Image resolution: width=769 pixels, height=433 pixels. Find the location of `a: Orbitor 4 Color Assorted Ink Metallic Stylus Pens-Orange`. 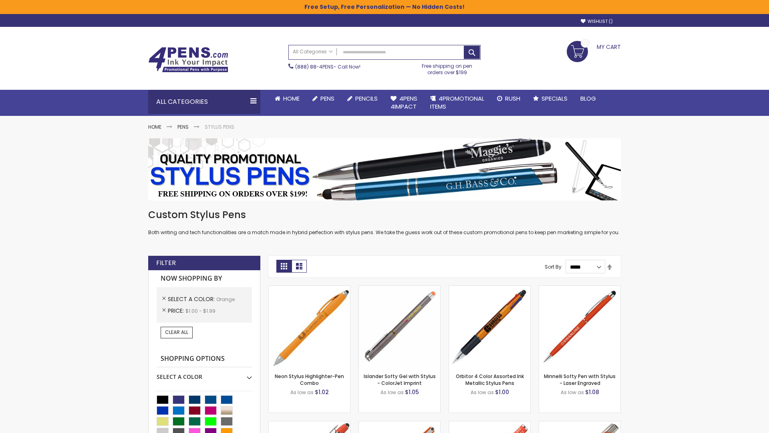

a: Orbitor 4 Color Assorted Ink Metallic Stylus Pens-Orange is located at coordinates (490, 288).